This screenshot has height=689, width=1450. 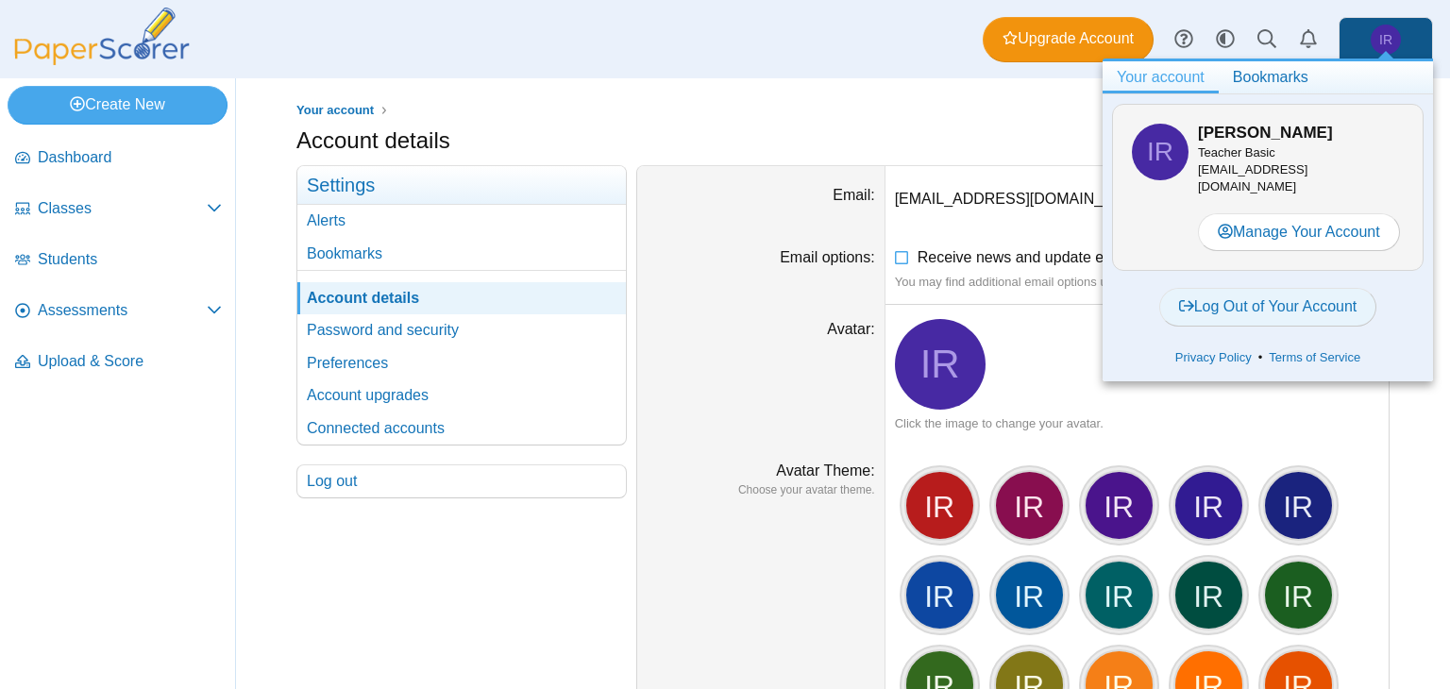 What do you see at coordinates (1213, 358) in the screenshot?
I see `a: Privacy Policy` at bounding box center [1213, 358].